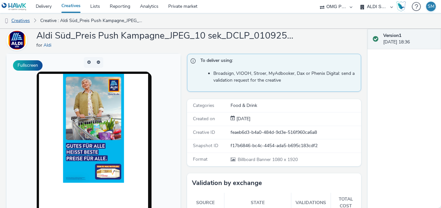  I want to click on span: Created on, so click(204, 119).